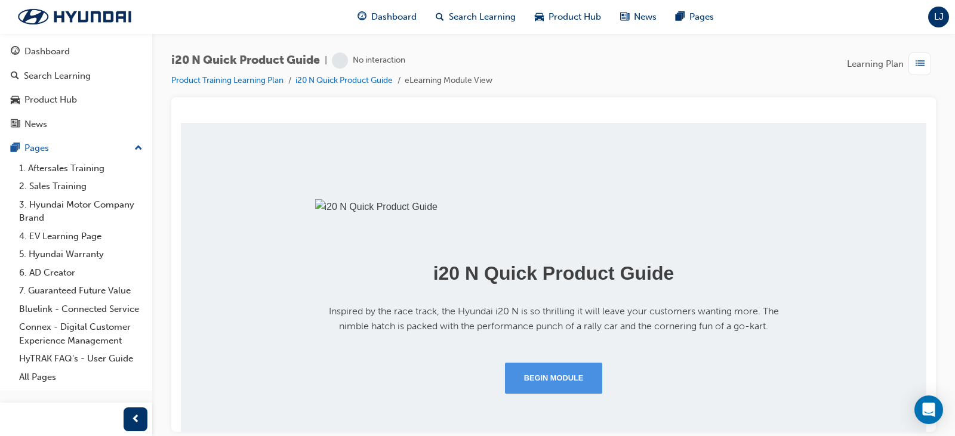 This screenshot has width=955, height=436. I want to click on button: Pages, so click(76, 148).